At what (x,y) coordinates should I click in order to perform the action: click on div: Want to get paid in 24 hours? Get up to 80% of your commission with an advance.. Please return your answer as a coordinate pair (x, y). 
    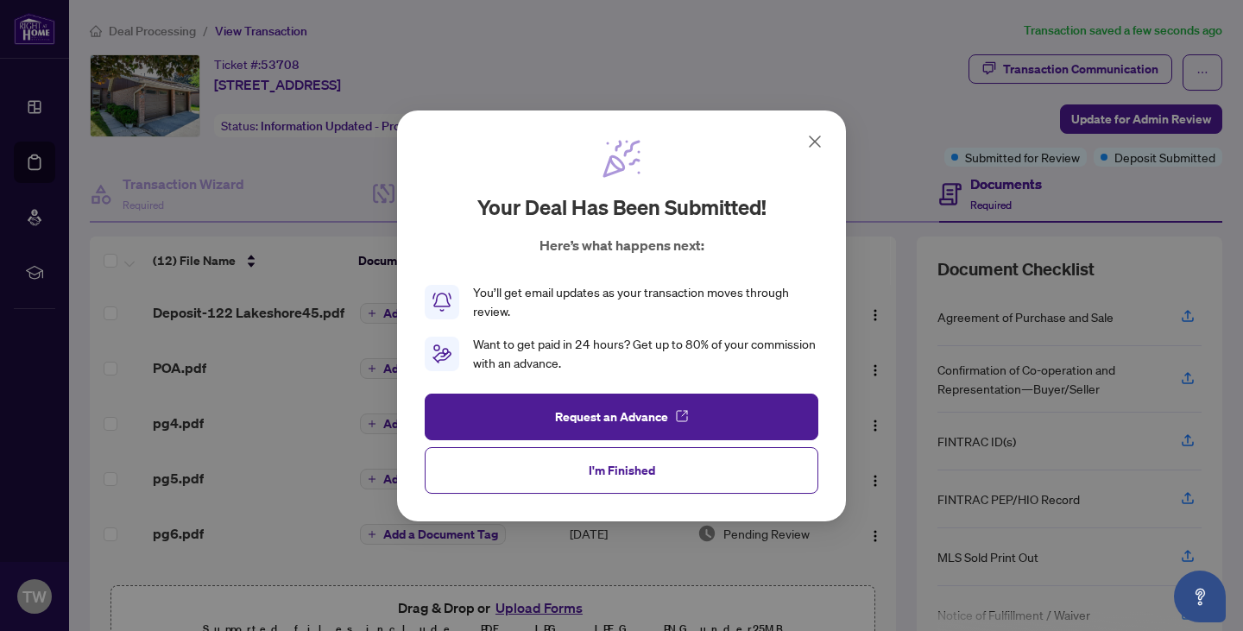
    Looking at the image, I should click on (646, 354).